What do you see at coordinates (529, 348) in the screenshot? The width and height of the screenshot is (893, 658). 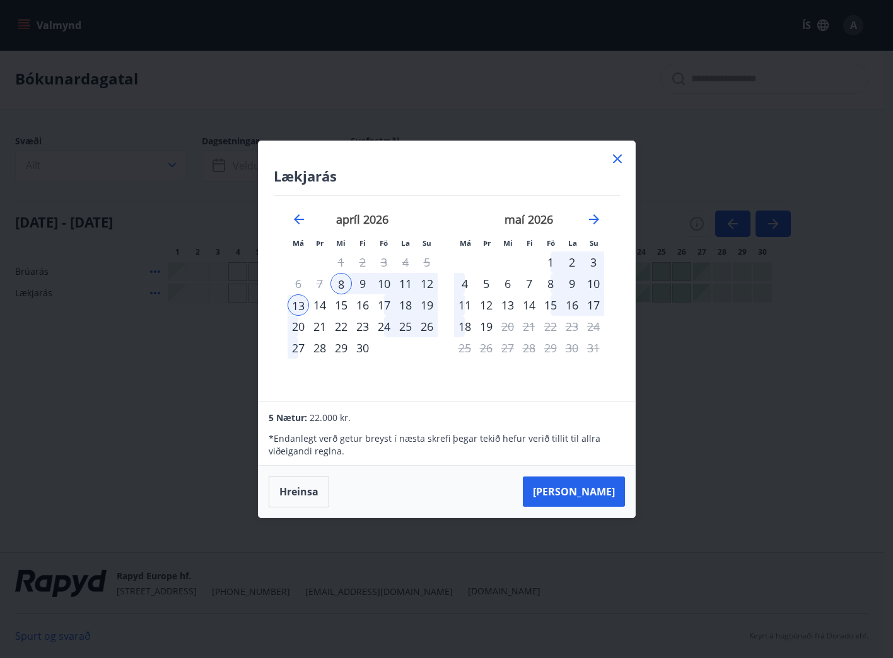 I see `td: Not available. fimmtudagur, 28. maí 2026` at bounding box center [529, 348].